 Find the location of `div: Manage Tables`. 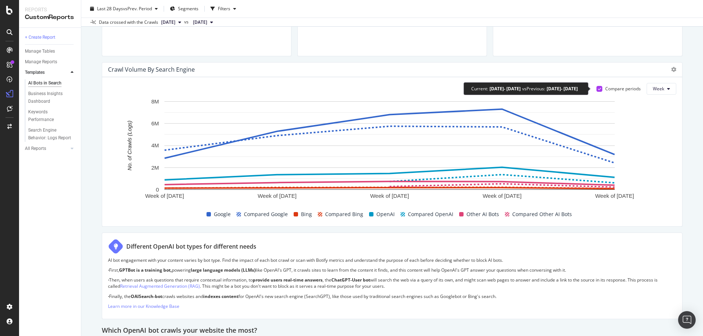

div: Manage Tables is located at coordinates (40, 51).